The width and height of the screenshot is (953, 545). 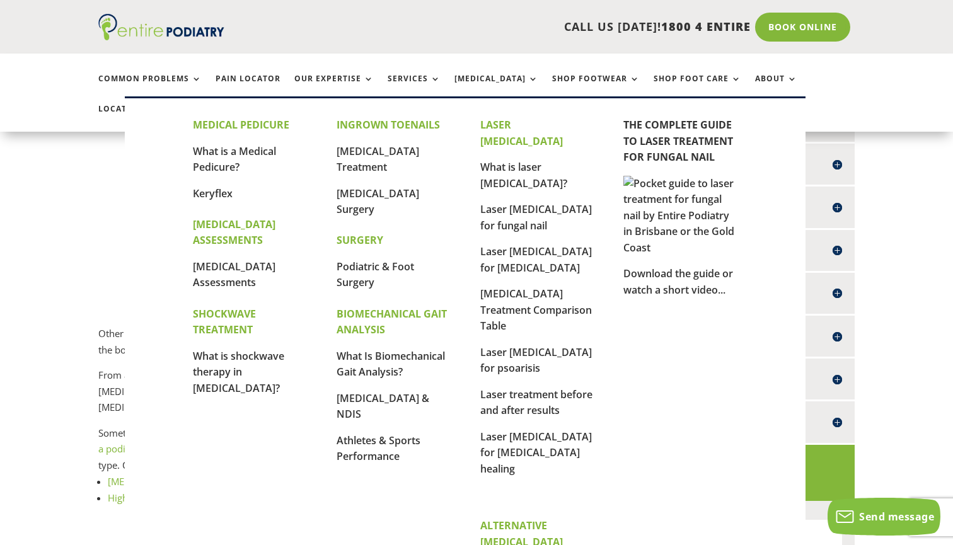 What do you see at coordinates (678, 141) in the screenshot?
I see `strong: THE COMPLETE GUIDE TO LASER TREATMENT FOR FUNGAL NAIL` at bounding box center [678, 141].